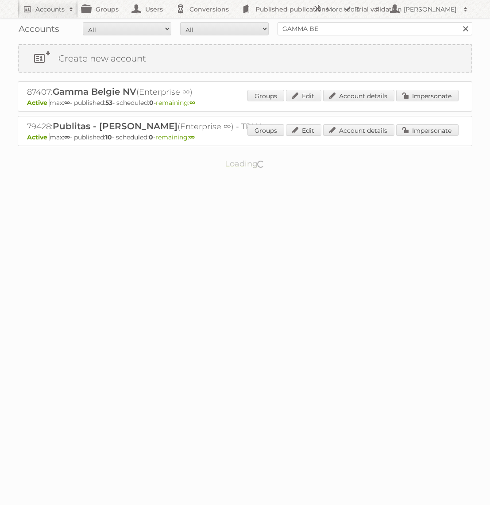 Image resolution: width=490 pixels, height=505 pixels. What do you see at coordinates (182, 127) in the screenshot?
I see `h2: 79428: (Enterprise ∞) - TRIAL` at bounding box center [182, 127].